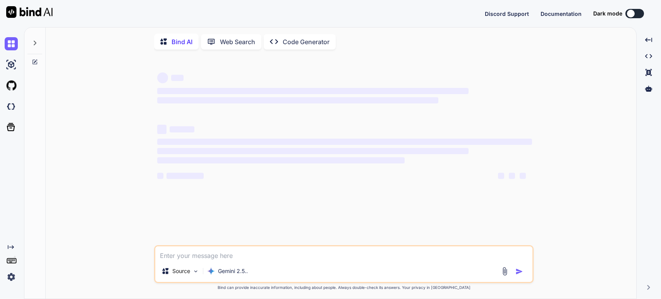  What do you see at coordinates (519, 271) in the screenshot?
I see `img: icon` at bounding box center [519, 271].